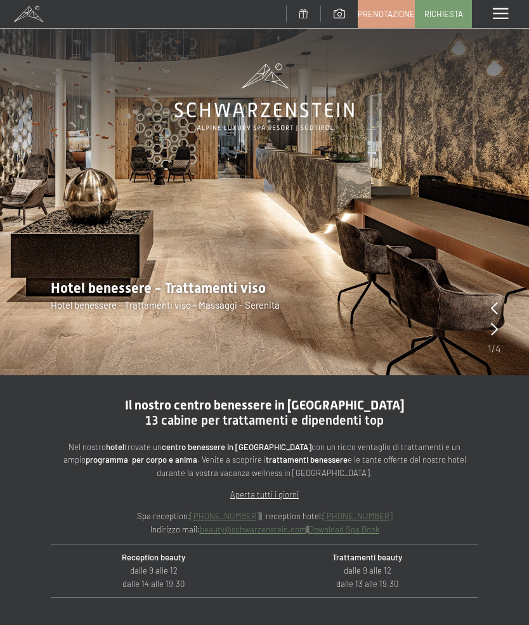 Image resolution: width=529 pixels, height=625 pixels. I want to click on span: Hotel benessere - Trattamenti viso, so click(158, 288).